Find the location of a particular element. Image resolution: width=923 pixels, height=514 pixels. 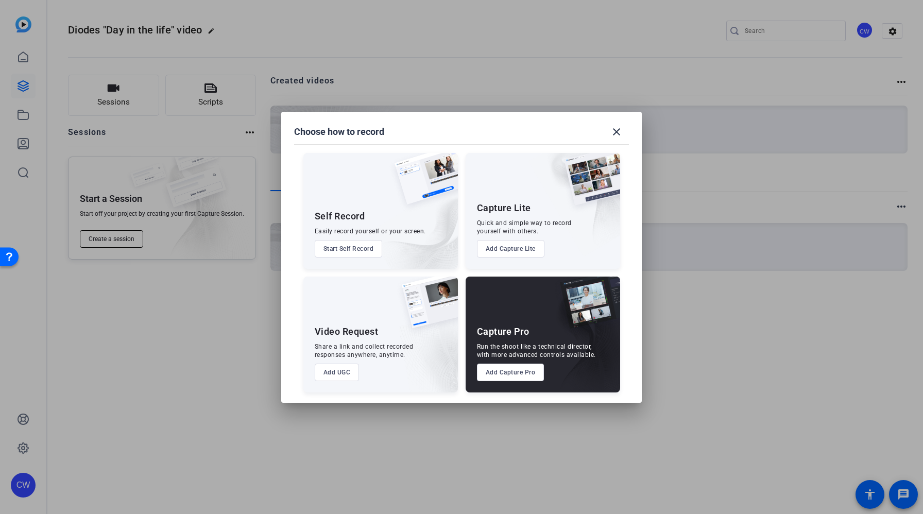

img: embarkstudio-self-record.png is located at coordinates (413, 222).